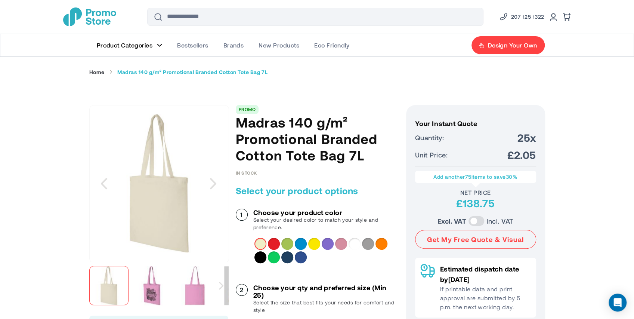  I want to click on div: White, so click(355, 244).